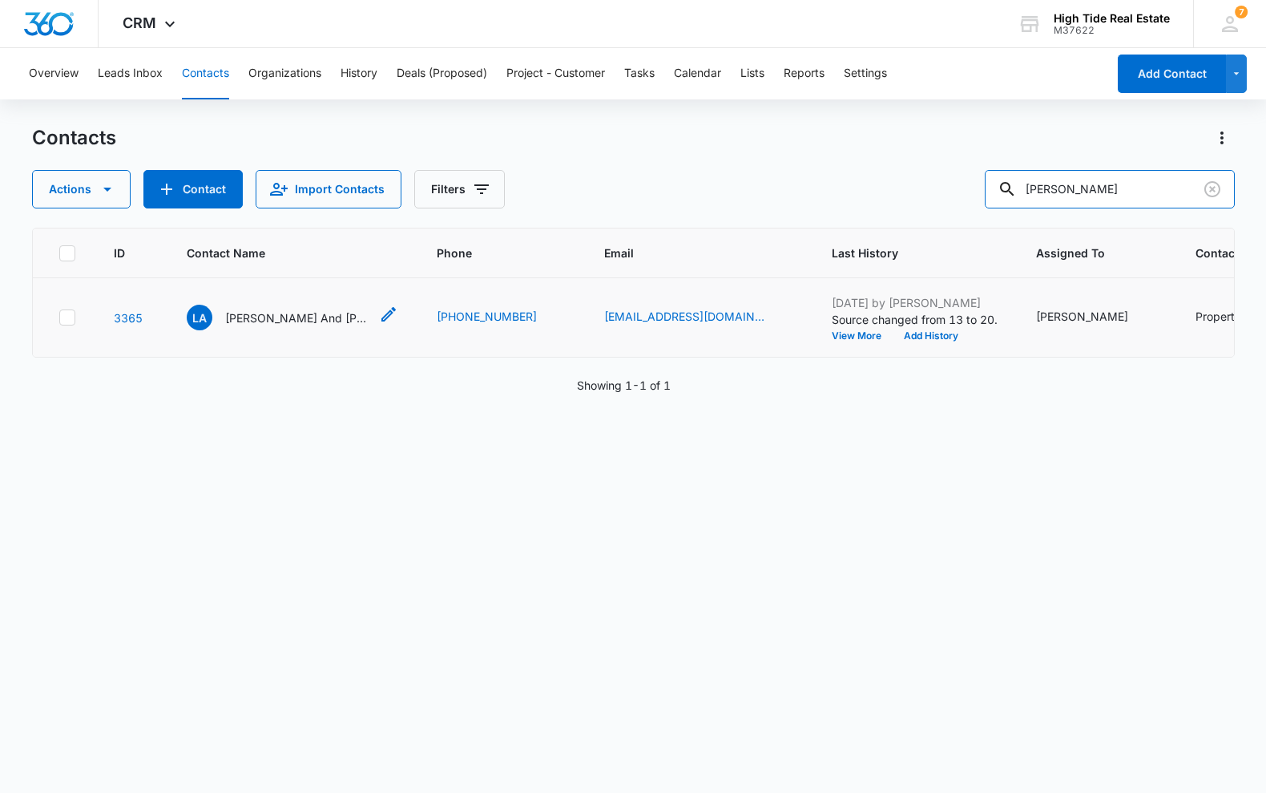 The image size is (1266, 793). Describe the element at coordinates (624, 385) in the screenshot. I see `p: Showing 1-1 of 1` at that location.